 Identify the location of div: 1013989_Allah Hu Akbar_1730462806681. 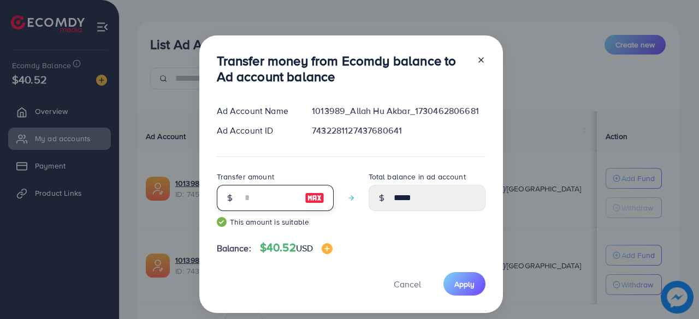
(398, 111).